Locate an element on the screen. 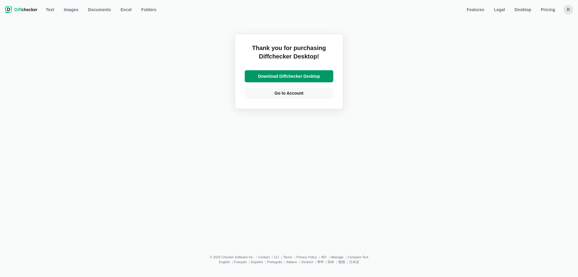 The height and width of the screenshot is (277, 578). a: Deutsch is located at coordinates (308, 262).